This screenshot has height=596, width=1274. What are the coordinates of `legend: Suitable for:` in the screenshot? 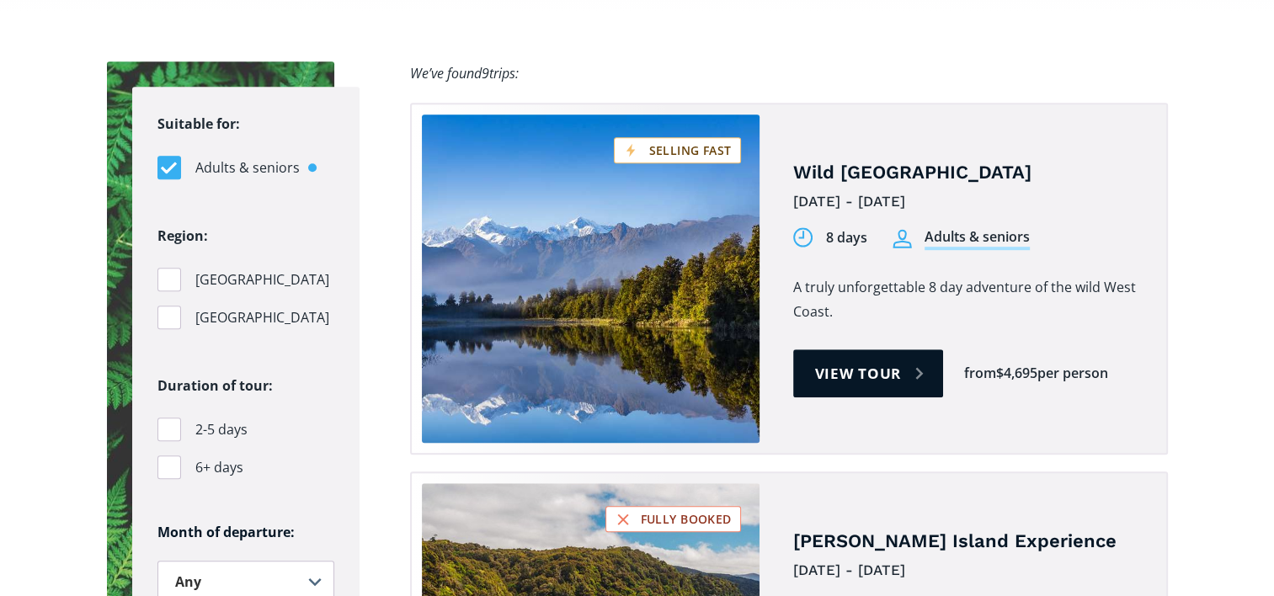 It's located at (199, 124).